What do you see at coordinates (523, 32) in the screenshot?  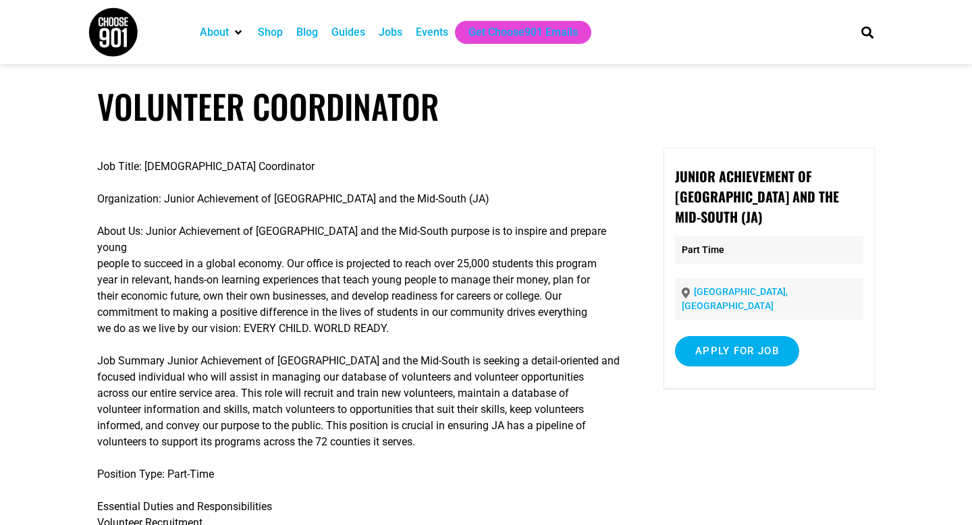 I see `a: Get Choose901 Emails` at bounding box center [523, 32].